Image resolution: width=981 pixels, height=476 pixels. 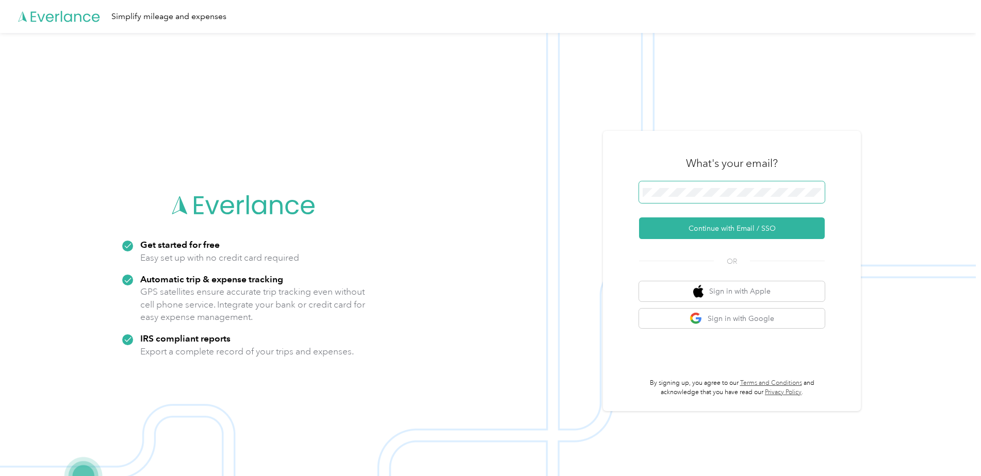 I want to click on button: apple logoSign in with Apple, so click(x=732, y=291).